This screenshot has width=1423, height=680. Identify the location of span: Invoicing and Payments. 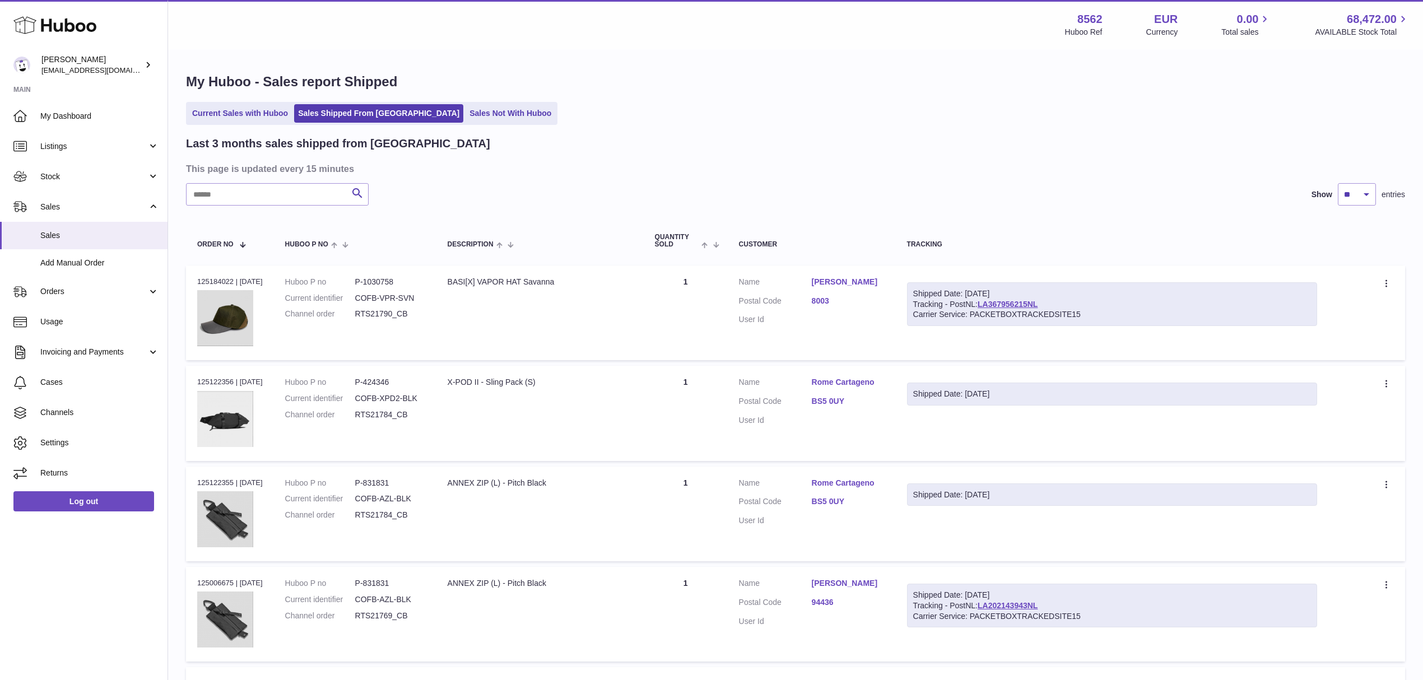
(94, 352).